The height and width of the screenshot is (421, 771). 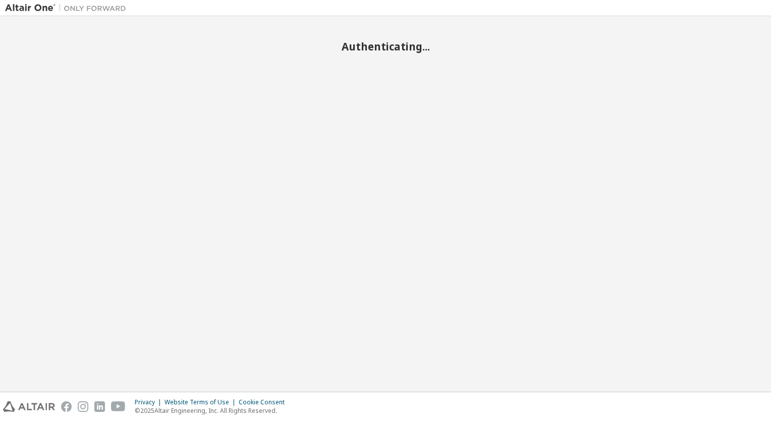 What do you see at coordinates (149, 402) in the screenshot?
I see `div: Privacy` at bounding box center [149, 402].